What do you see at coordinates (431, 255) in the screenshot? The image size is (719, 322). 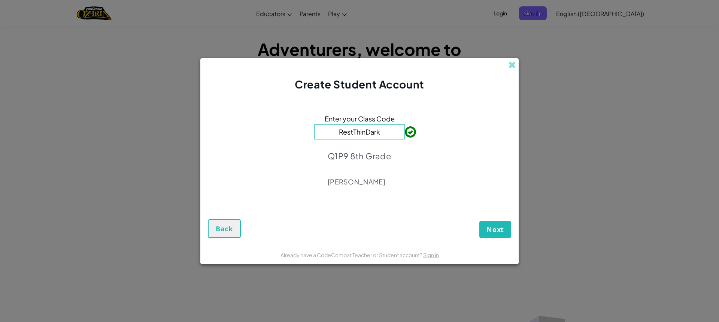 I see `a: Sign in` at bounding box center [431, 255].